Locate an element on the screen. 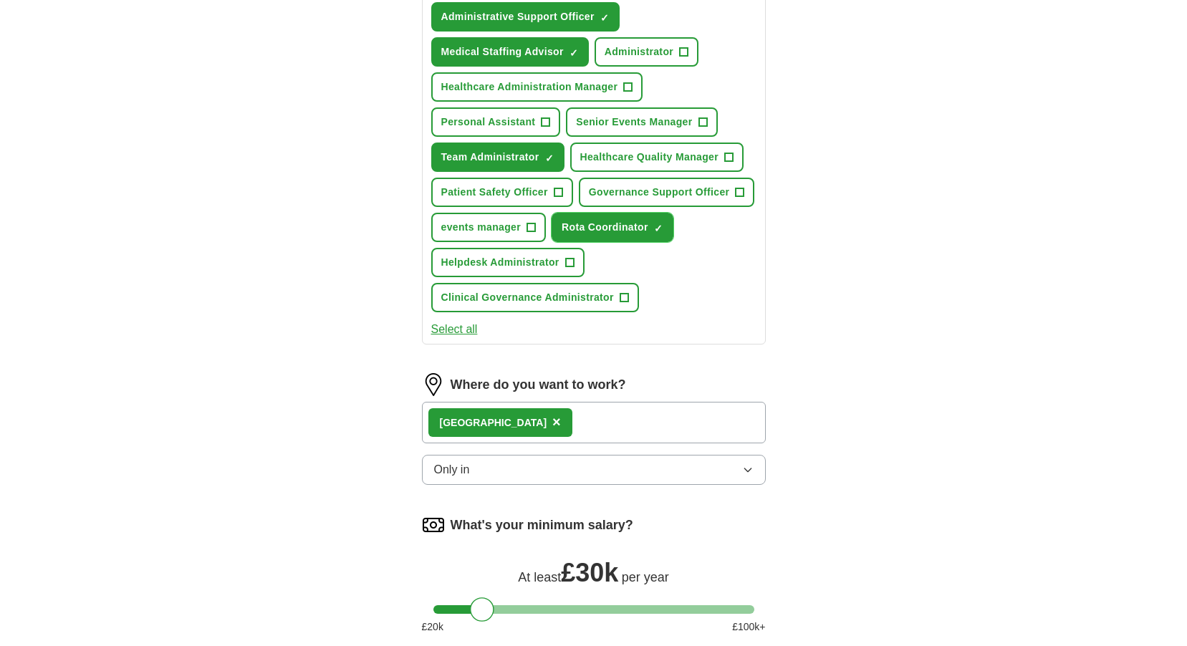 This screenshot has height=646, width=1187. span: £ 20 k is located at coordinates (433, 627).